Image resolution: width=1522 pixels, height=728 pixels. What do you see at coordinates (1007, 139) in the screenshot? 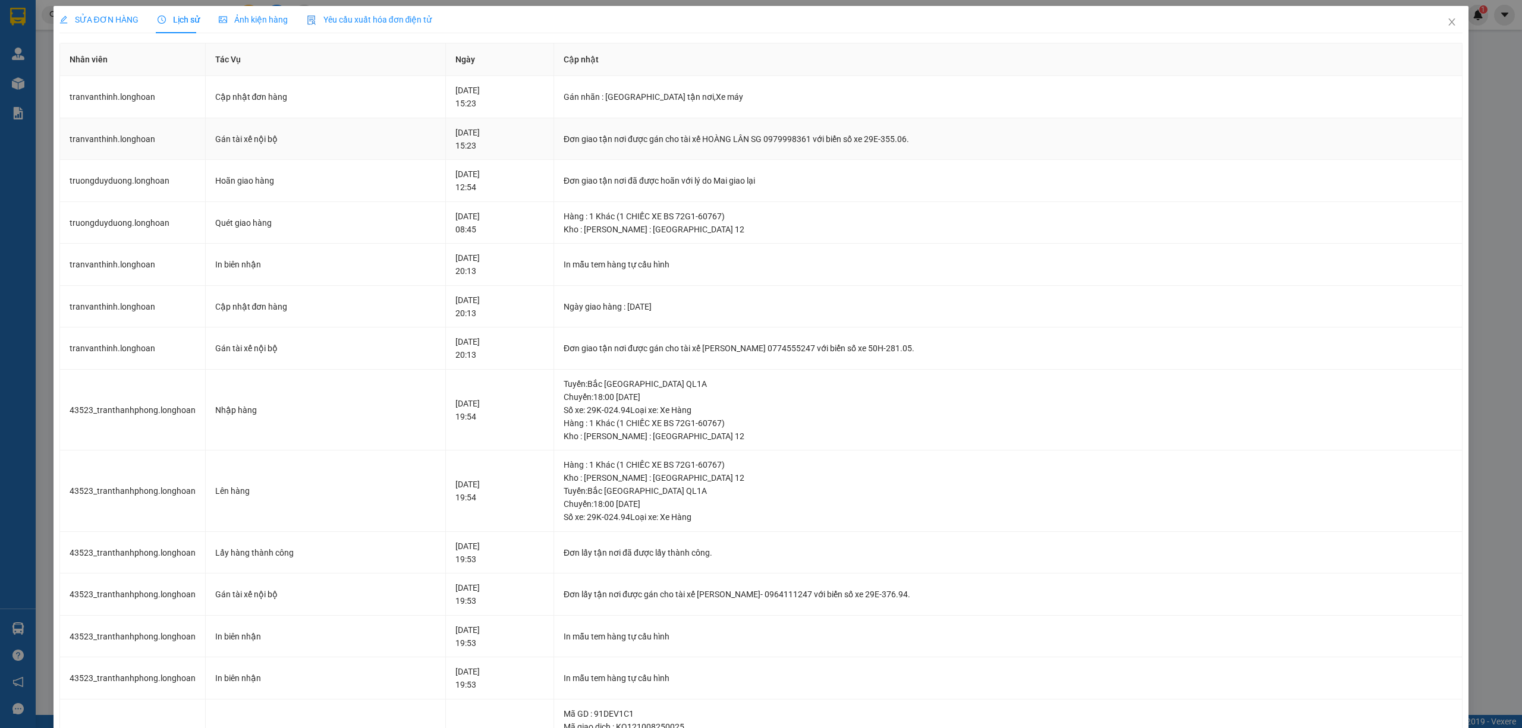
I see `div: Đơn giao tận nơi được gán cho tài xế HOÀNG LÂN SG 0979998361 với biển số xe 29E-355.06.` at bounding box center [1007, 139].